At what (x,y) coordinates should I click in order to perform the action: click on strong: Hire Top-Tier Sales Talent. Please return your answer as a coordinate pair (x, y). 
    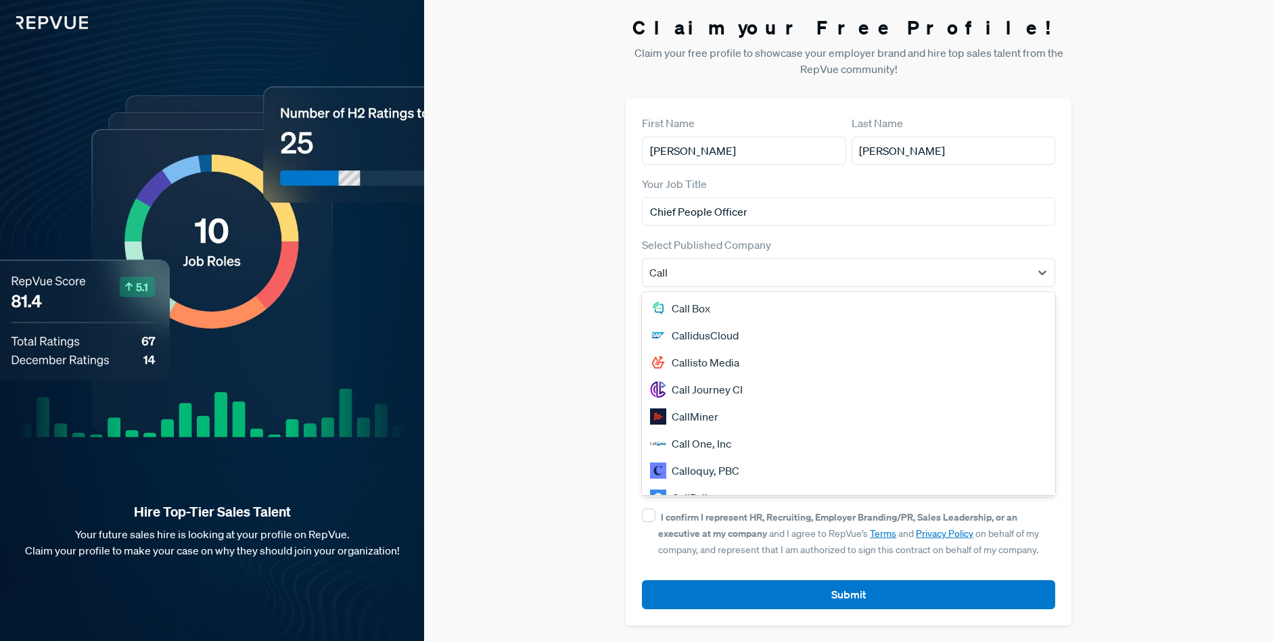
    Looking at the image, I should click on (212, 512).